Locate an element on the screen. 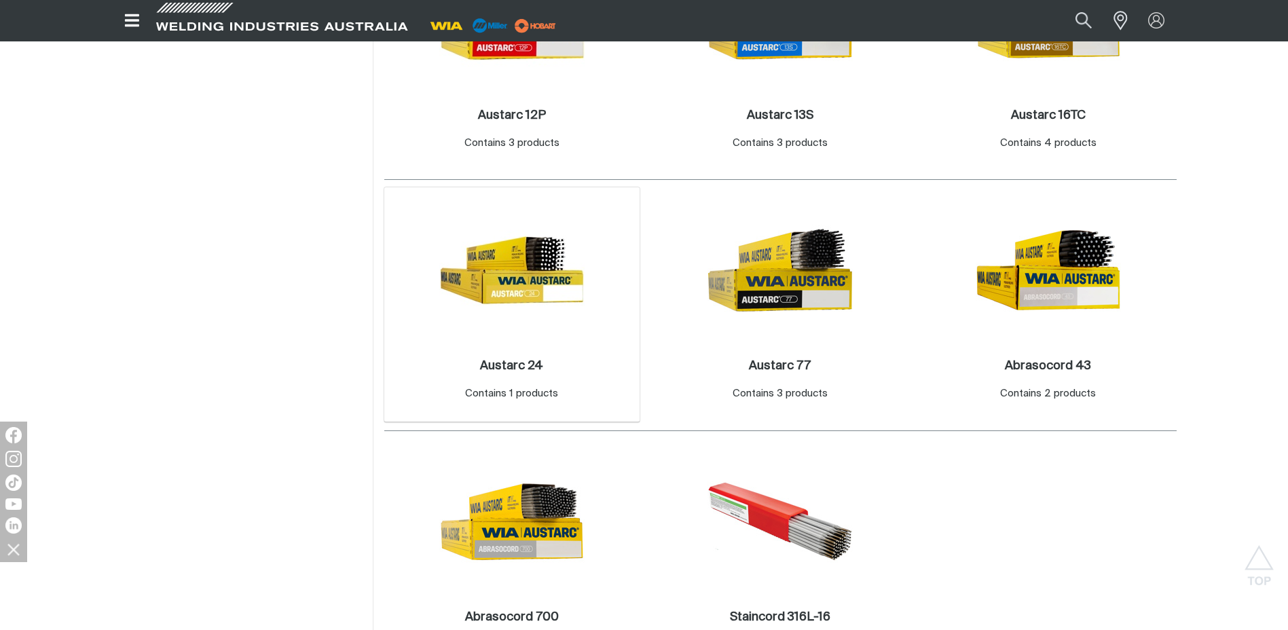  img: Staincord 316L-16 is located at coordinates (780, 521).